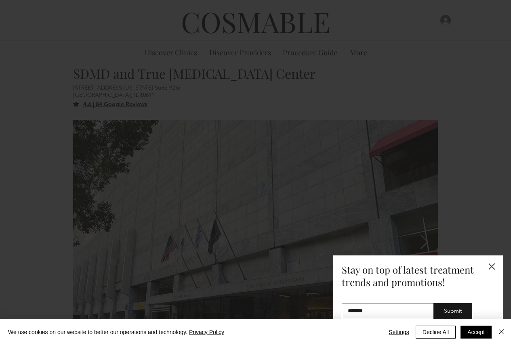 The height and width of the screenshot is (345, 511). What do you see at coordinates (453, 311) in the screenshot?
I see `button: Submit` at bounding box center [453, 311].